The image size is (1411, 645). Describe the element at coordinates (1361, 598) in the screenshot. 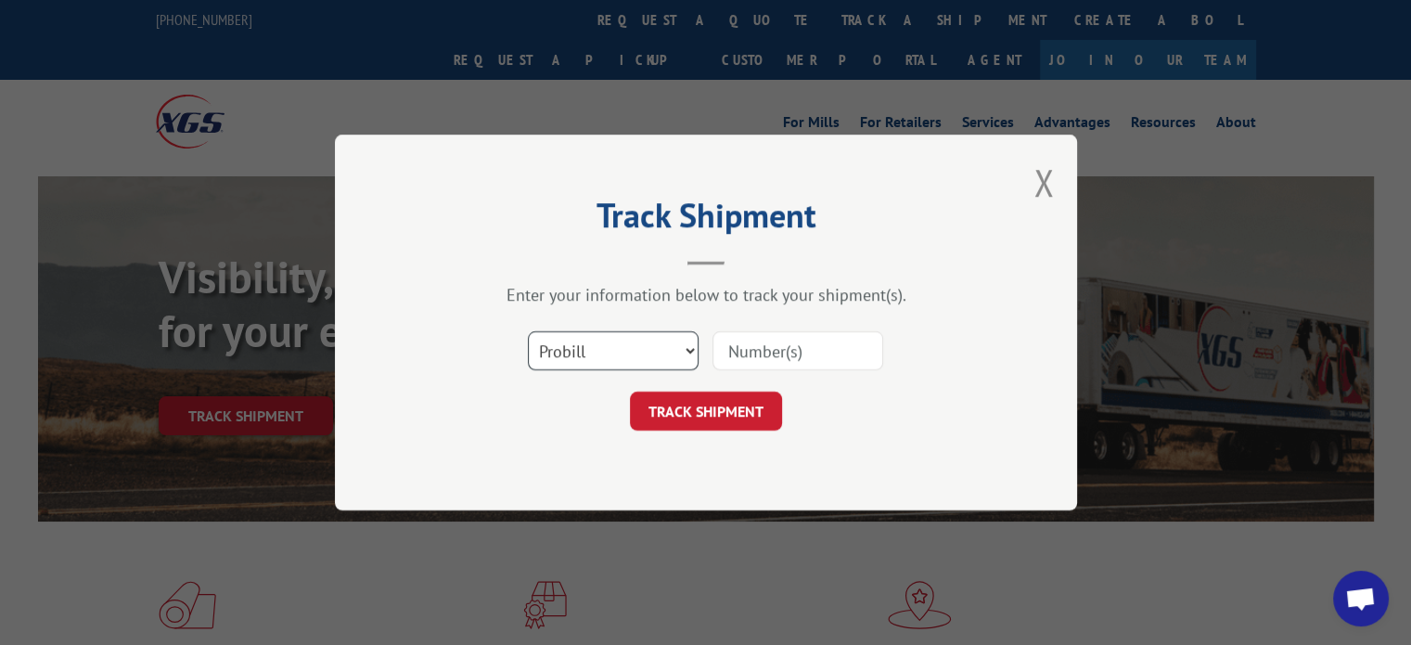

I see `div: Open chat` at that location.